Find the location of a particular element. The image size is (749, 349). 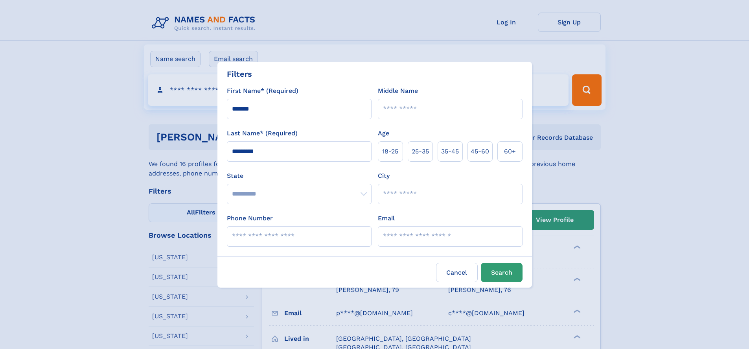

label: Age is located at coordinates (383, 133).